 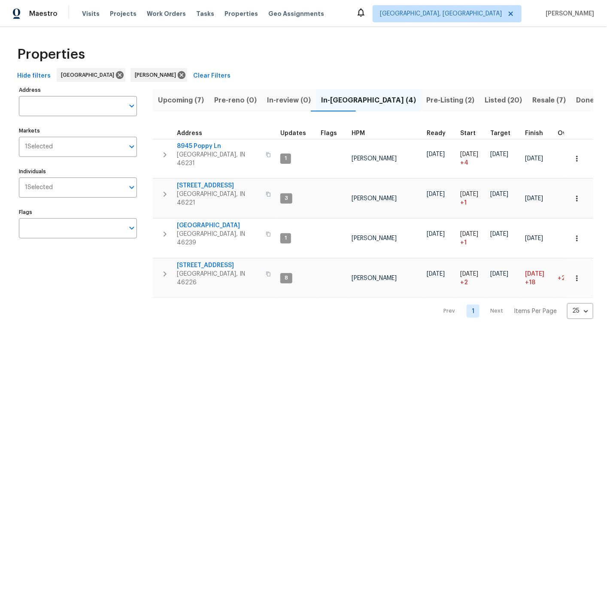 I want to click on label: Markets, so click(x=78, y=131).